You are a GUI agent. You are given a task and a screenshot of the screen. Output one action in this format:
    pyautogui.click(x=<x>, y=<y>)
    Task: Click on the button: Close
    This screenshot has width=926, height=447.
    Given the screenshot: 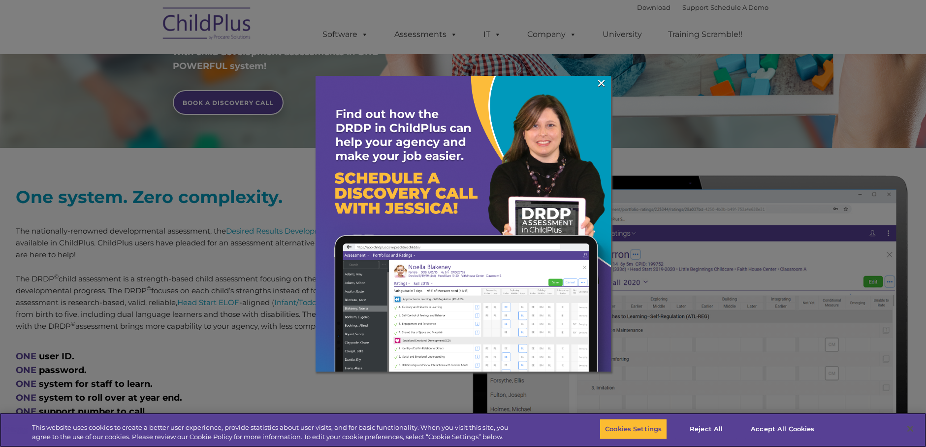 What is the action you would take?
    pyautogui.click(x=911, y=429)
    